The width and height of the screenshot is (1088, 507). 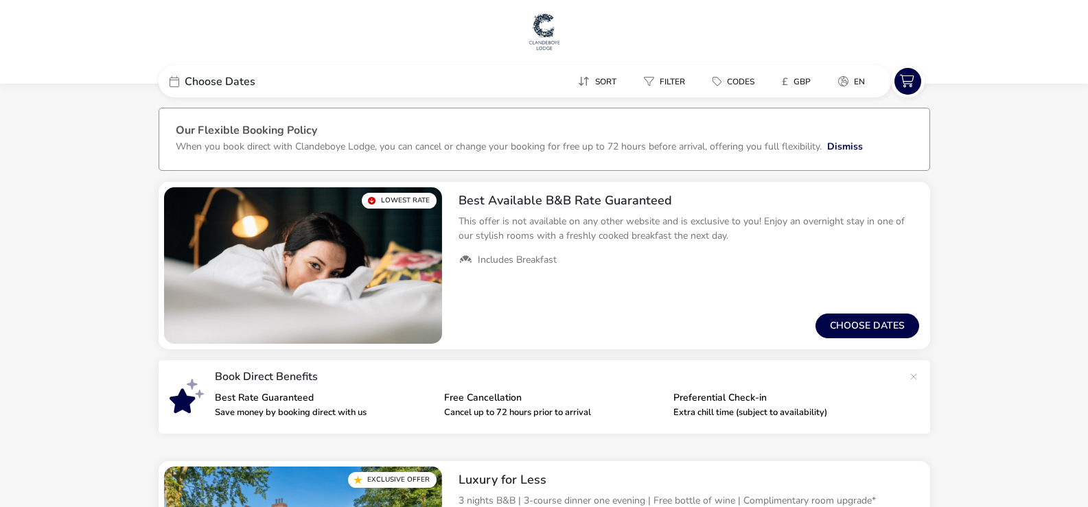 What do you see at coordinates (799, 81) in the screenshot?
I see `naf-pibe-menu-bar-item: £GBP` at bounding box center [799, 81].